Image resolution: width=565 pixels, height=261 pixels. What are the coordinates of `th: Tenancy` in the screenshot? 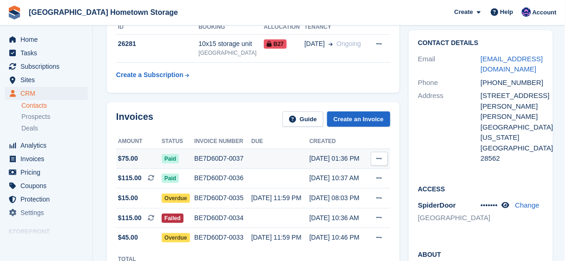 It's located at (336, 27).